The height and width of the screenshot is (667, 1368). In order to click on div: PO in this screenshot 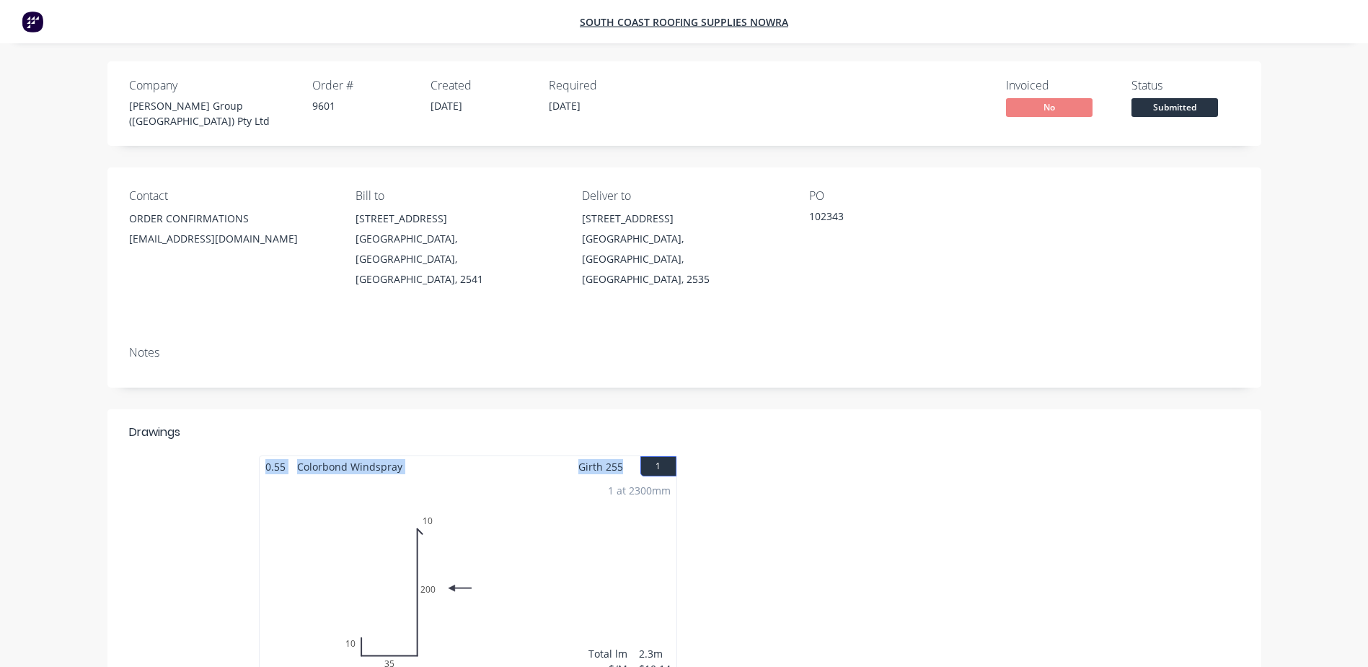, I will do `click(911, 195)`.